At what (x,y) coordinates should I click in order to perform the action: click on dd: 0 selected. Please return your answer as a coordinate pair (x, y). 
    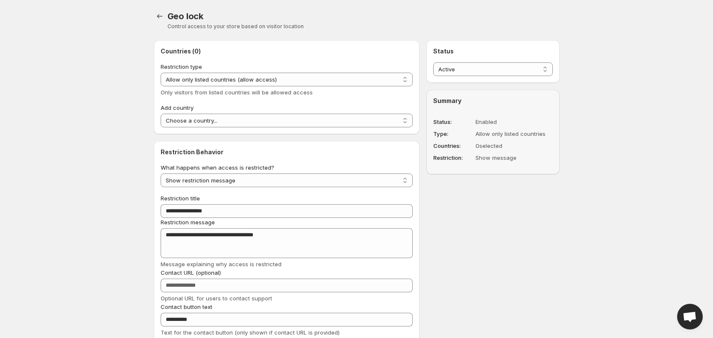
    Looking at the image, I should click on (514, 146).